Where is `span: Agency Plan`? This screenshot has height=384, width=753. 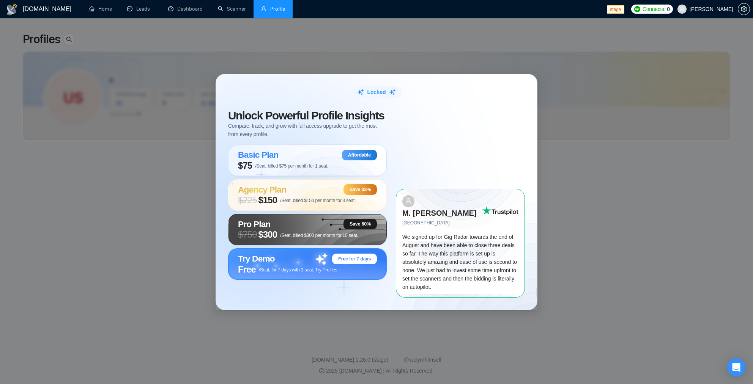 span: Agency Plan is located at coordinates (262, 190).